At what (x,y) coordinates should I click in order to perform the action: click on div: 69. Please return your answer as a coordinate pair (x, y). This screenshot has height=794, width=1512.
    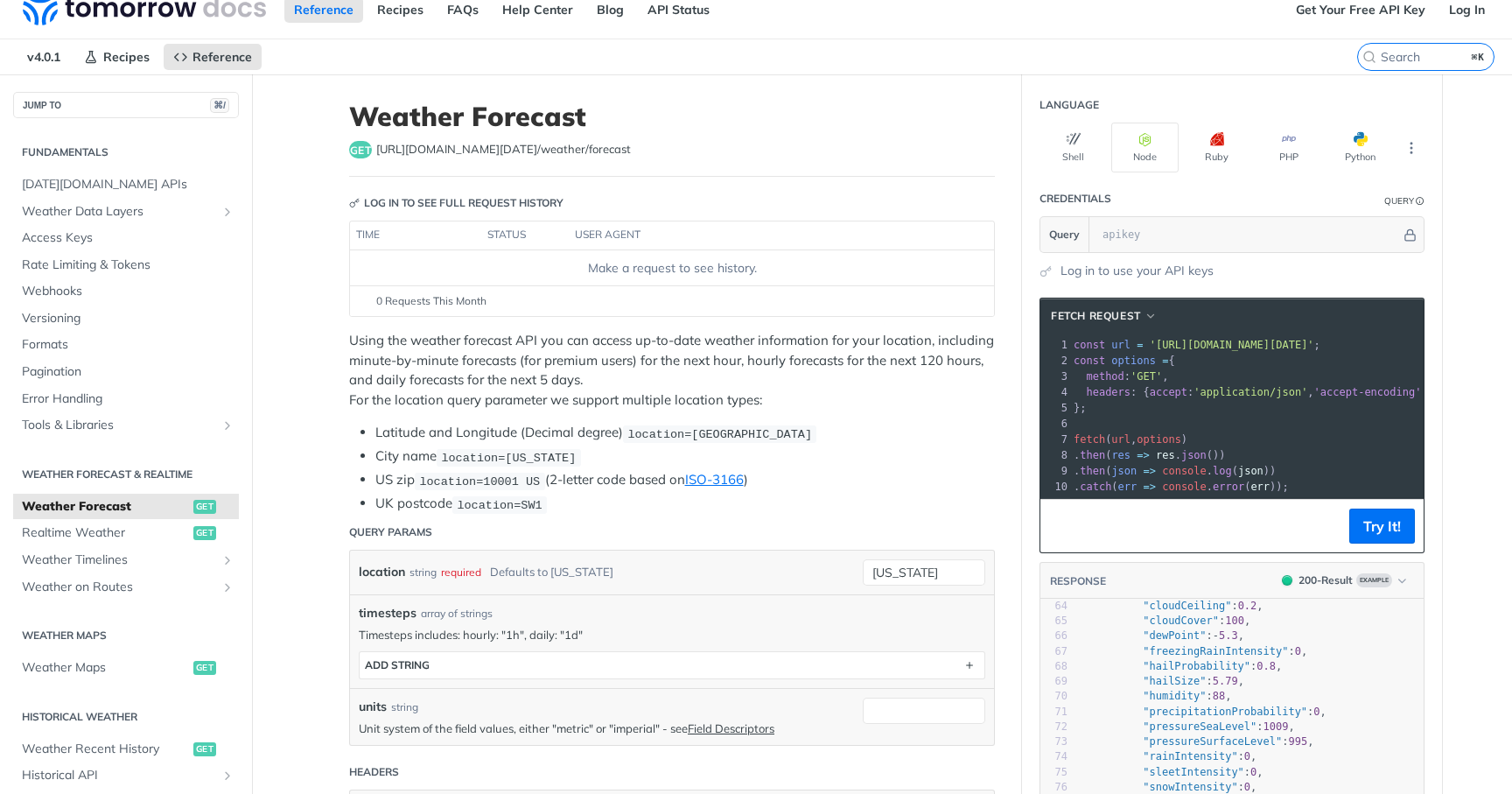
    Looking at the image, I should click on (1053, 681).